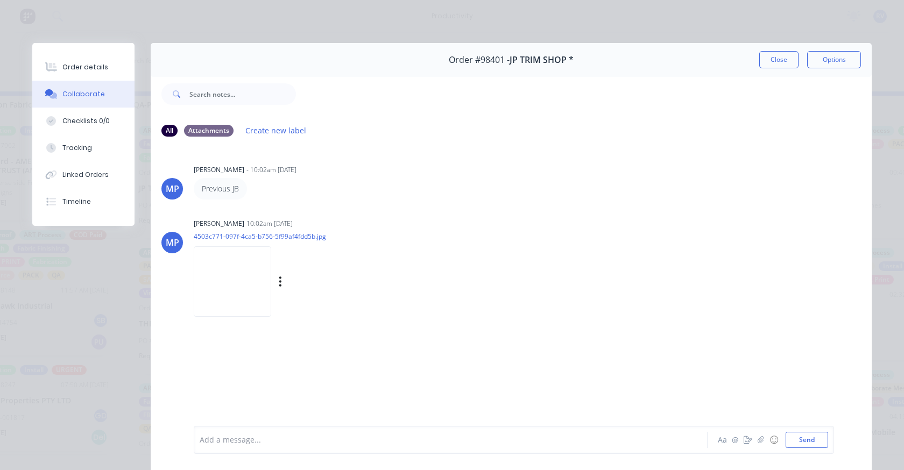  I want to click on button: Timeline, so click(83, 202).